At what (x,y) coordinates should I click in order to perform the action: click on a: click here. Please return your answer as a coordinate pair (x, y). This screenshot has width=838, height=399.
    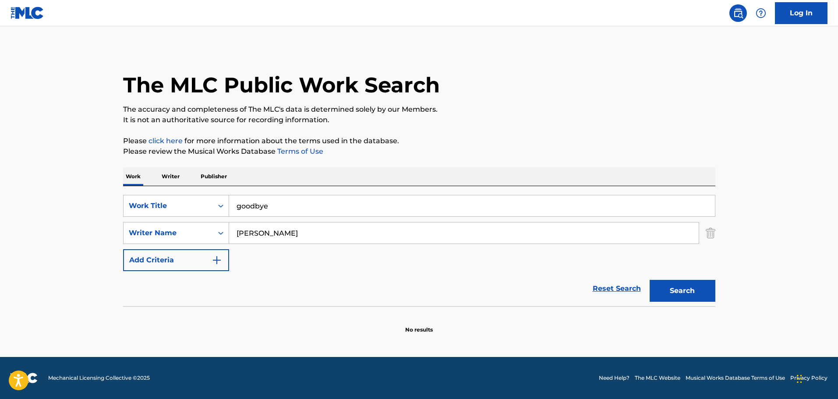
    Looking at the image, I should click on (166, 141).